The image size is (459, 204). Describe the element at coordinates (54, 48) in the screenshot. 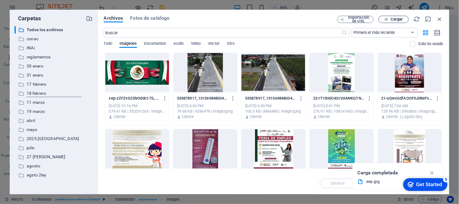

I see `p: INAi` at that location.